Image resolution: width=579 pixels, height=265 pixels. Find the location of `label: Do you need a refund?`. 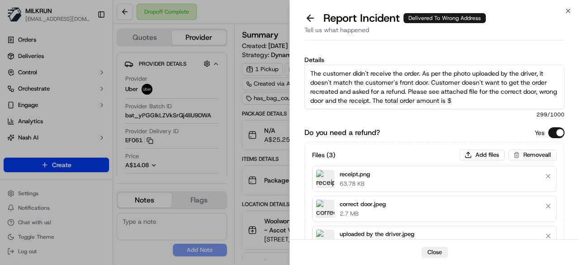

label: Do you need a refund? is located at coordinates (342, 132).